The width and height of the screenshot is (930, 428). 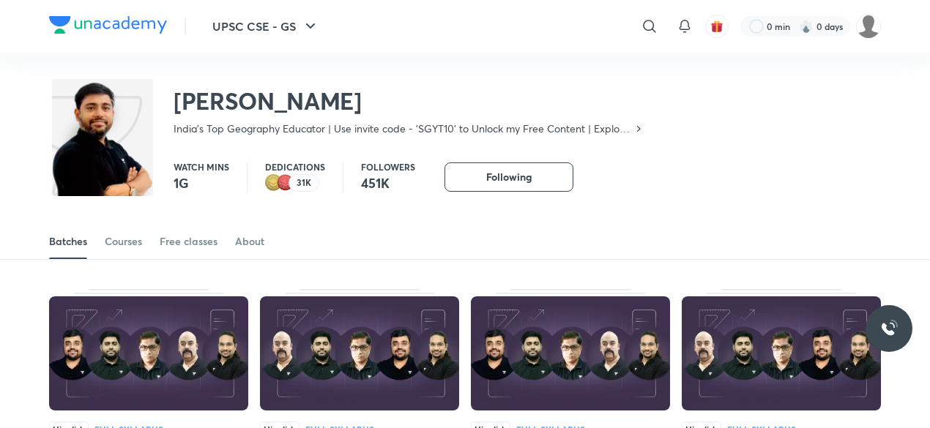 I want to click on p: 31K, so click(x=304, y=183).